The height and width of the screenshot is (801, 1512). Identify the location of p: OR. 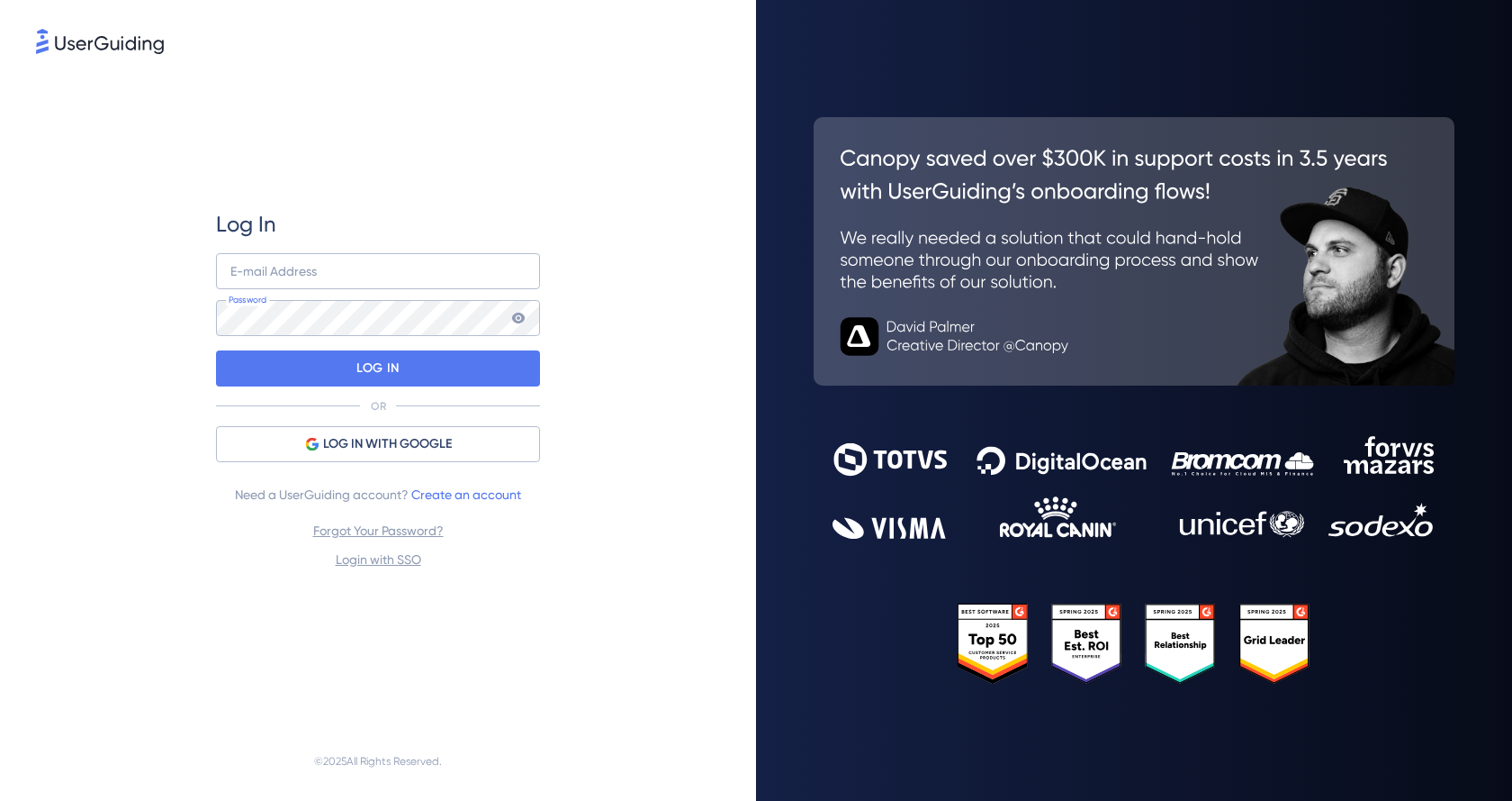
(378, 406).